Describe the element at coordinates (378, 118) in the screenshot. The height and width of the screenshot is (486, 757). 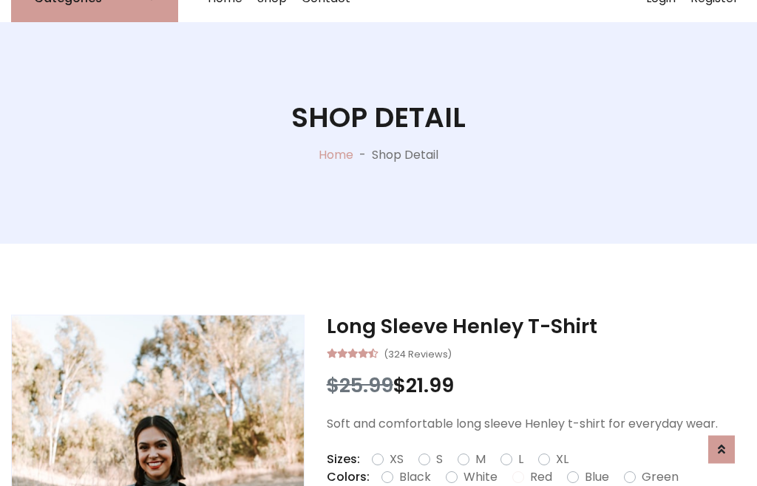
I see `h1: Shop Detail` at that location.